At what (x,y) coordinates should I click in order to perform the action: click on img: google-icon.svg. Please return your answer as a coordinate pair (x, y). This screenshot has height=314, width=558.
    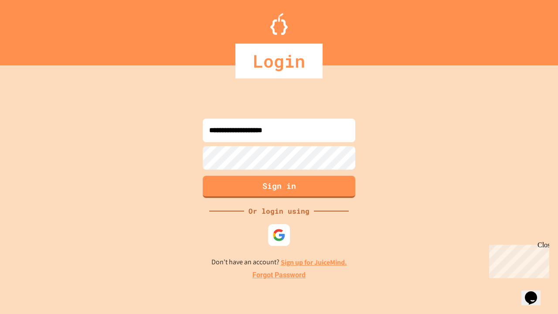
    Looking at the image, I should click on (279, 235).